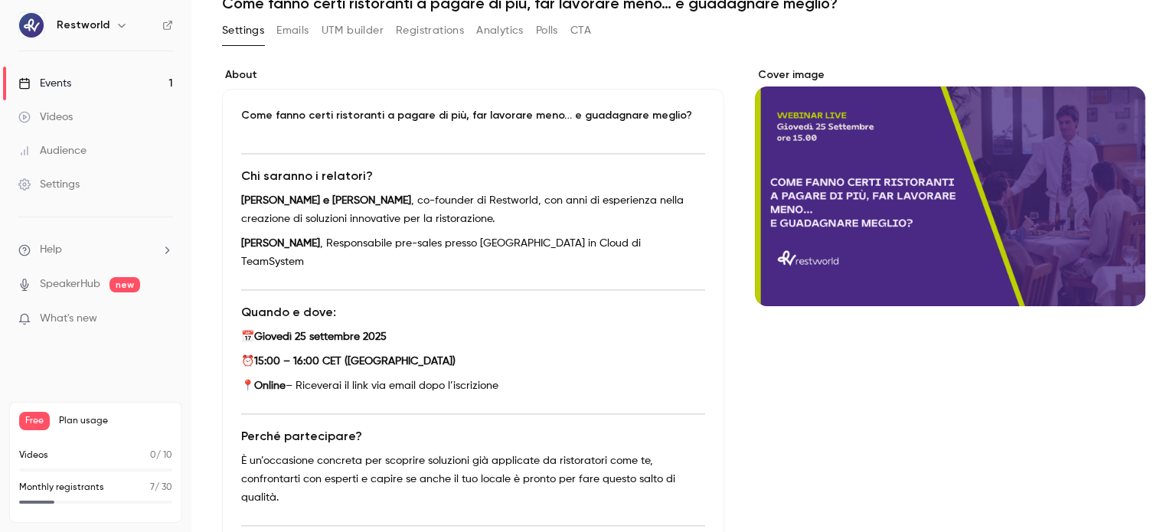 Image resolution: width=1176 pixels, height=532 pixels. What do you see at coordinates (320, 337) in the screenshot?
I see `strong: Giovedì 25 settembre 2025` at bounding box center [320, 337].